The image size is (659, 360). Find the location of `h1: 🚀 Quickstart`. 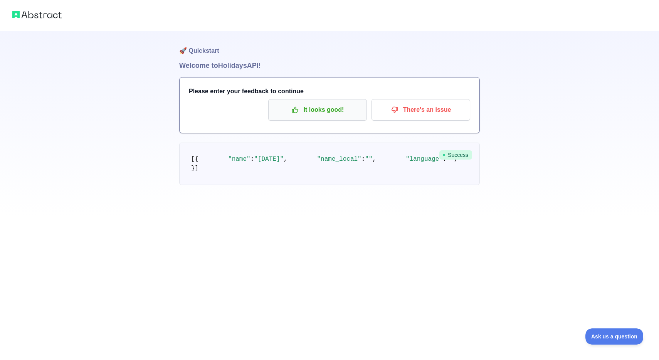

h1: 🚀 Quickstart is located at coordinates (330, 46).